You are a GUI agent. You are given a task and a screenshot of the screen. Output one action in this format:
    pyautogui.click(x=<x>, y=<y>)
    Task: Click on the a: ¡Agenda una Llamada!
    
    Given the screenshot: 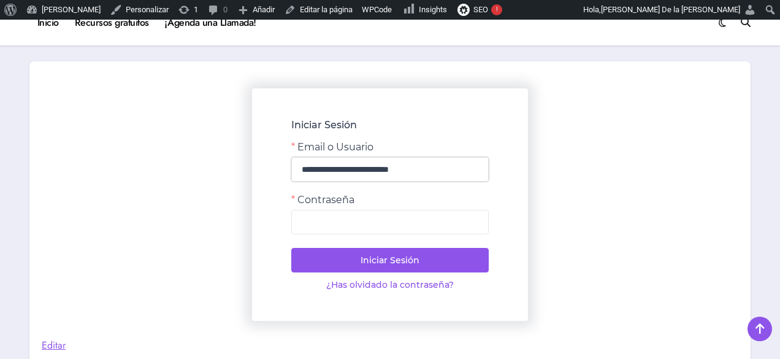 What is the action you would take?
    pyautogui.click(x=210, y=23)
    